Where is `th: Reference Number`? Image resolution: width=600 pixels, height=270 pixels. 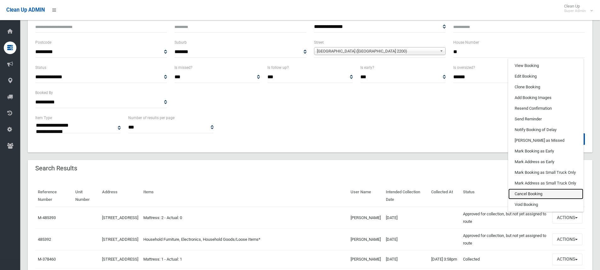
th: Reference Number is located at coordinates (54, 196).